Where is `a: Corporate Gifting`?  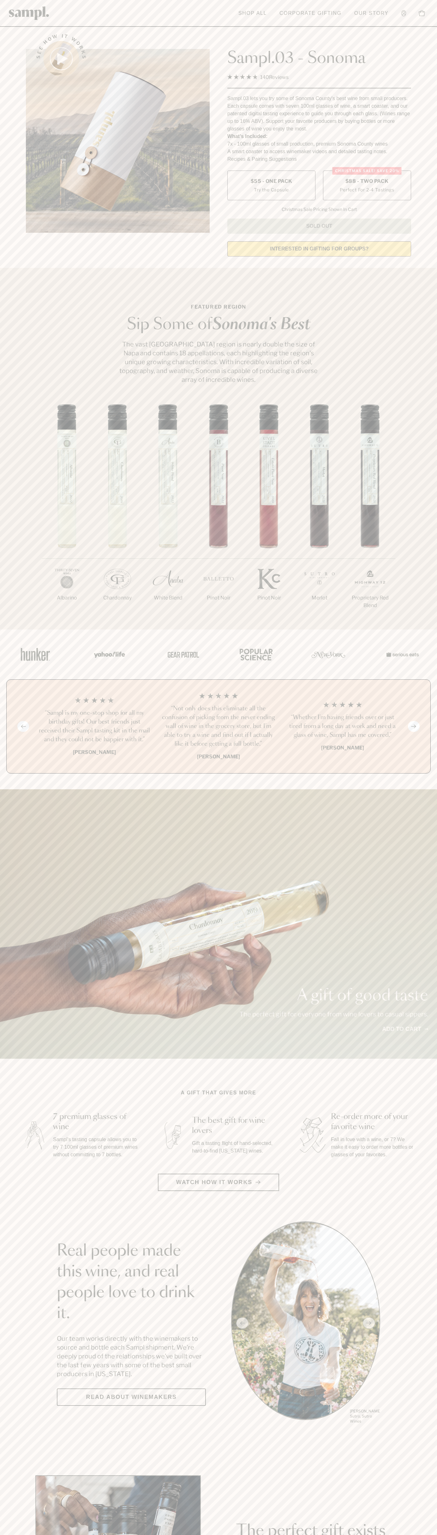
a: Corporate Gifting is located at coordinates (311, 13).